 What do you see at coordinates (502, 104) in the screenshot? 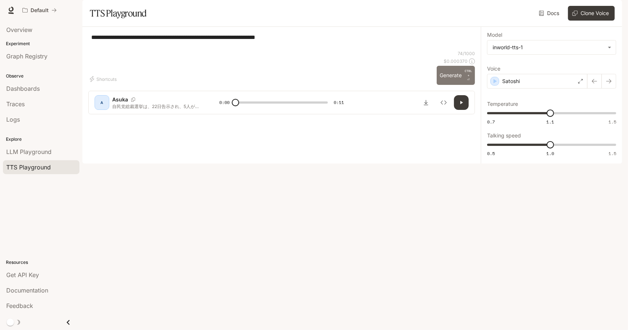
I see `p: Temperature` at bounding box center [502, 104].